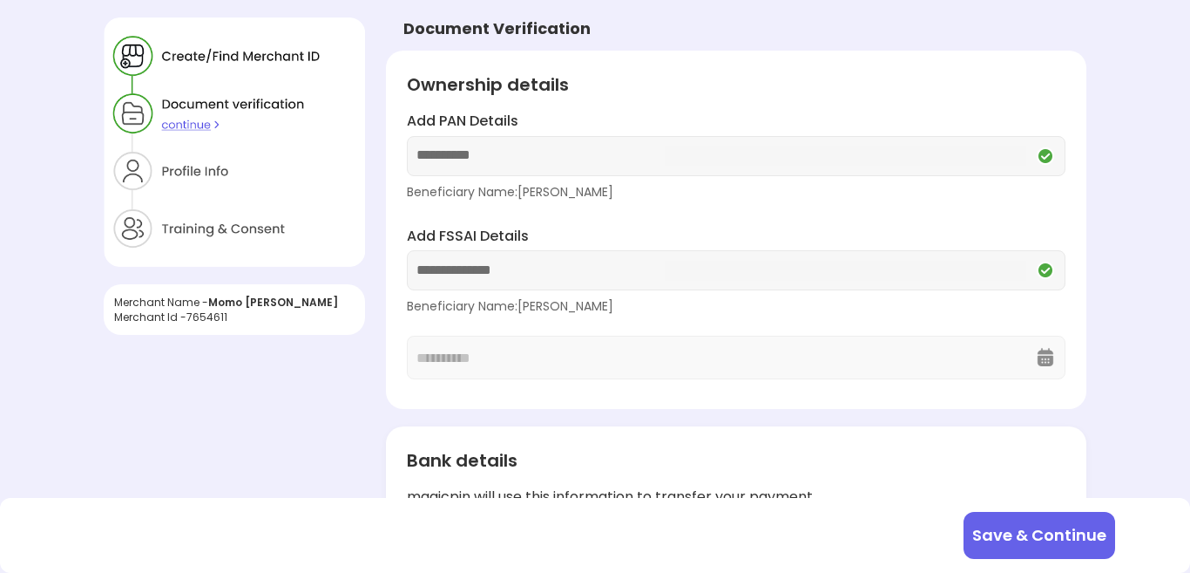 The image size is (1190, 573). Describe the element at coordinates (234, 316) in the screenshot. I see `div: Merchant Id - 7654611` at that location.